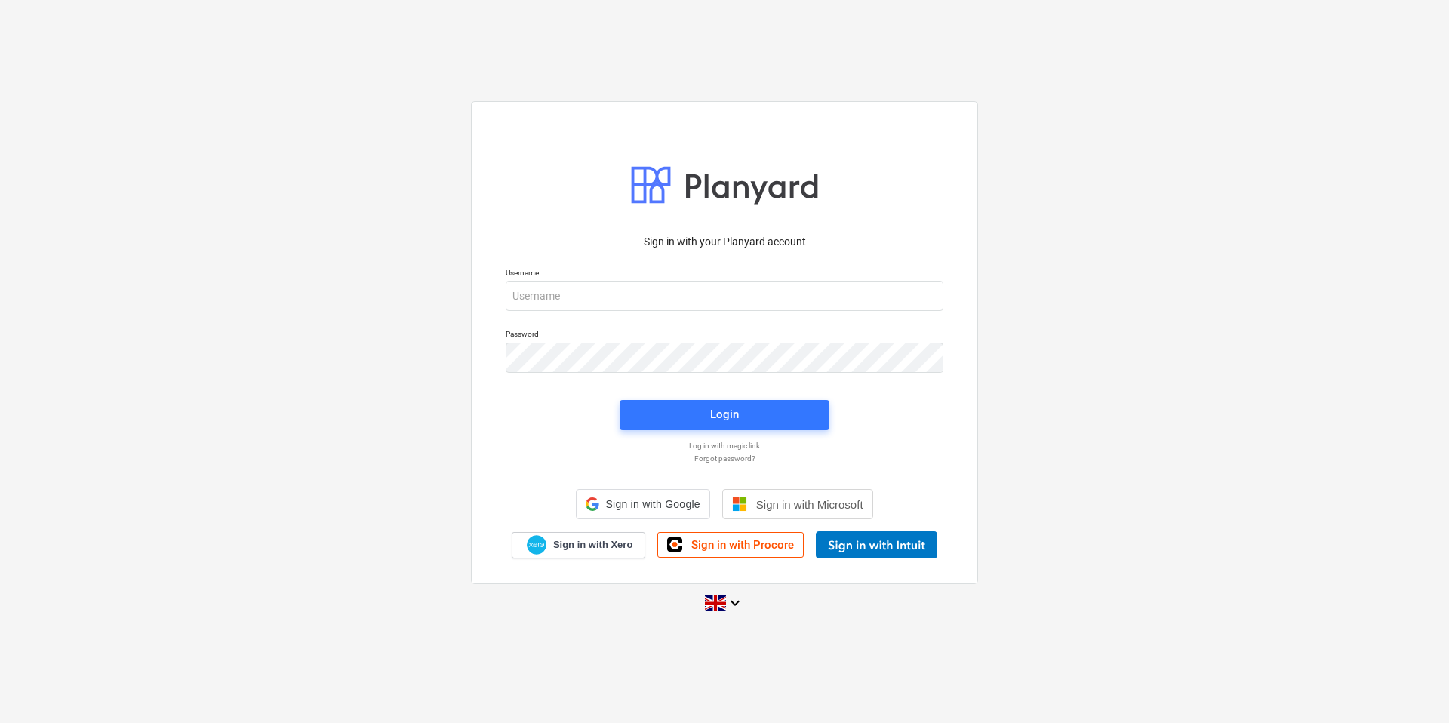 This screenshot has height=723, width=1449. Describe the element at coordinates (652, 504) in the screenshot. I see `span: Sign in with Google` at that location.